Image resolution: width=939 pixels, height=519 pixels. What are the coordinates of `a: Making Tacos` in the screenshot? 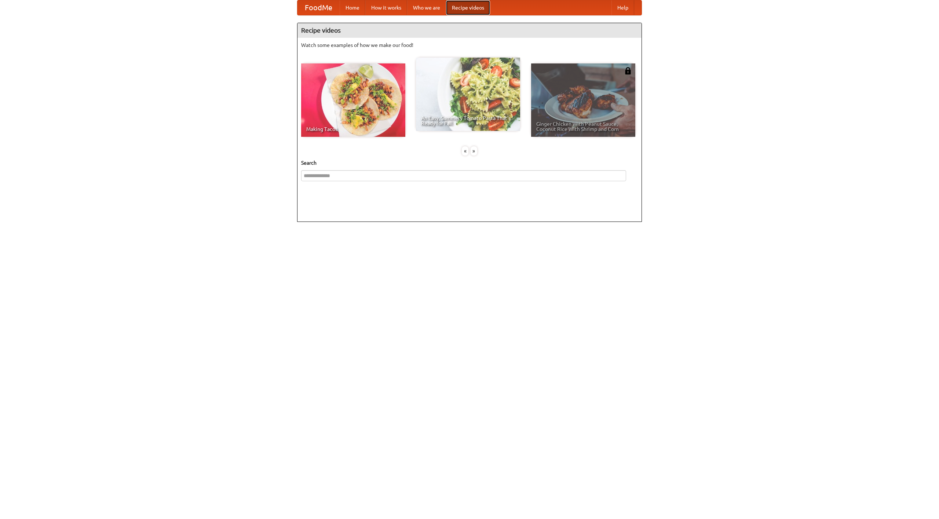 It's located at (353, 100).